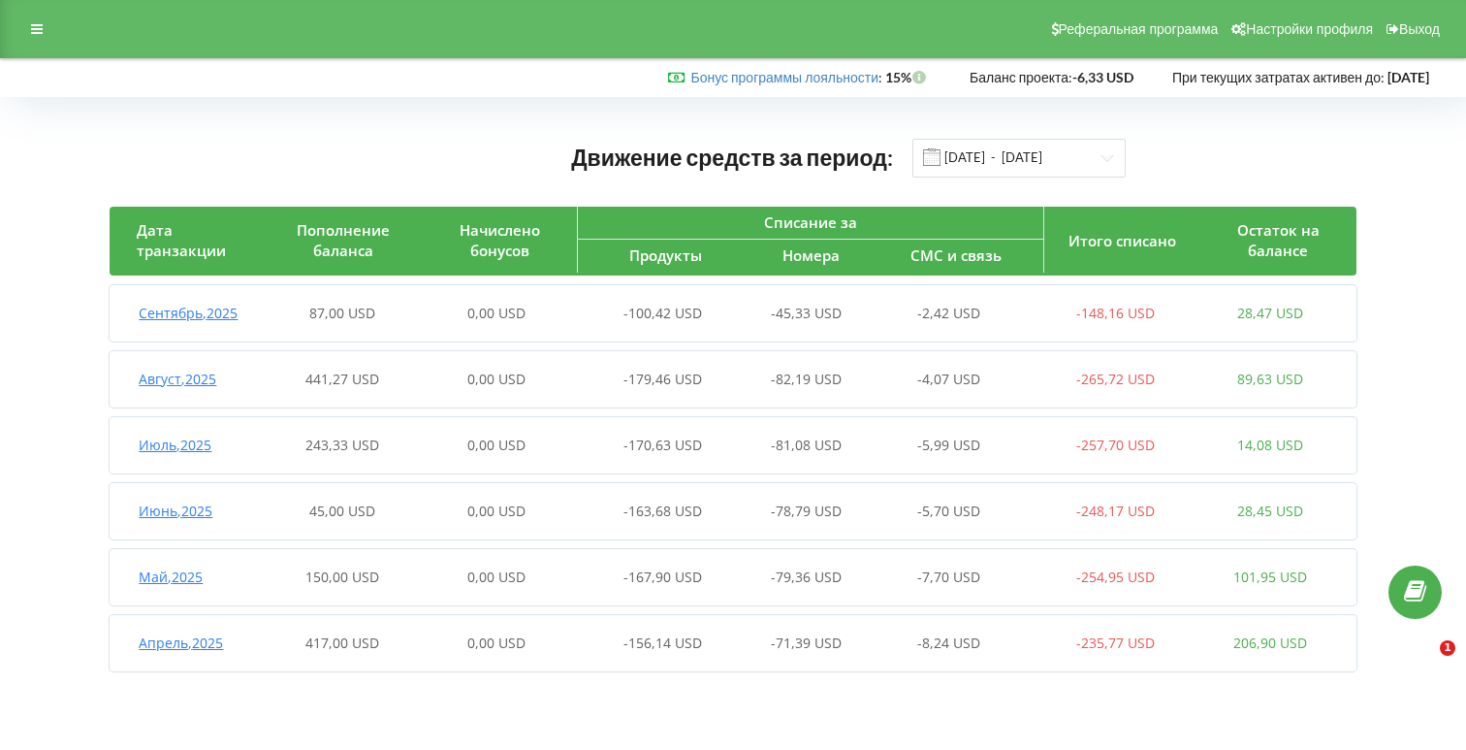  I want to click on span: -148,16 USD, so click(1115, 312).